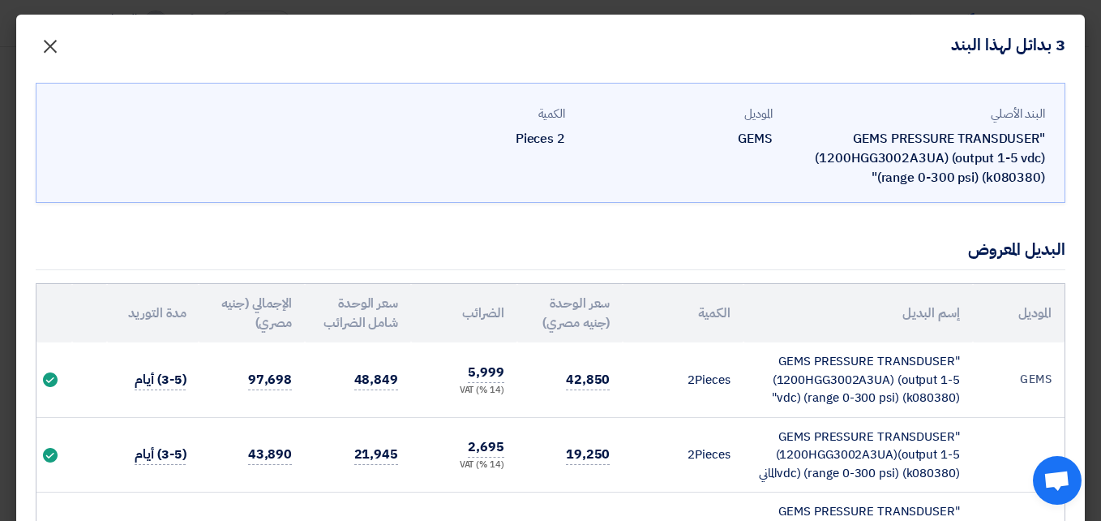 This screenshot has width=1101, height=521. I want to click on td: "GEMS PRESSURE TRANSDUSER (1200HGG3002A3UA) (output 1-5 vdc) (range 0-300 psi) (k080380)", so click(858, 380).